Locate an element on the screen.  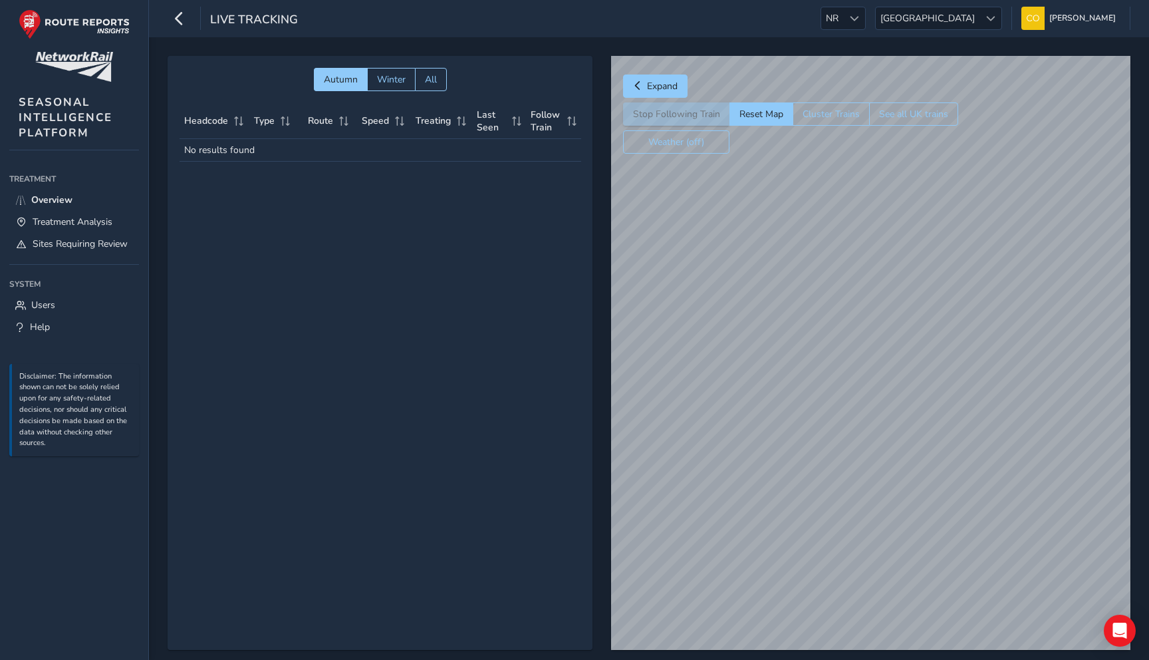
span: Type is located at coordinates (264, 120).